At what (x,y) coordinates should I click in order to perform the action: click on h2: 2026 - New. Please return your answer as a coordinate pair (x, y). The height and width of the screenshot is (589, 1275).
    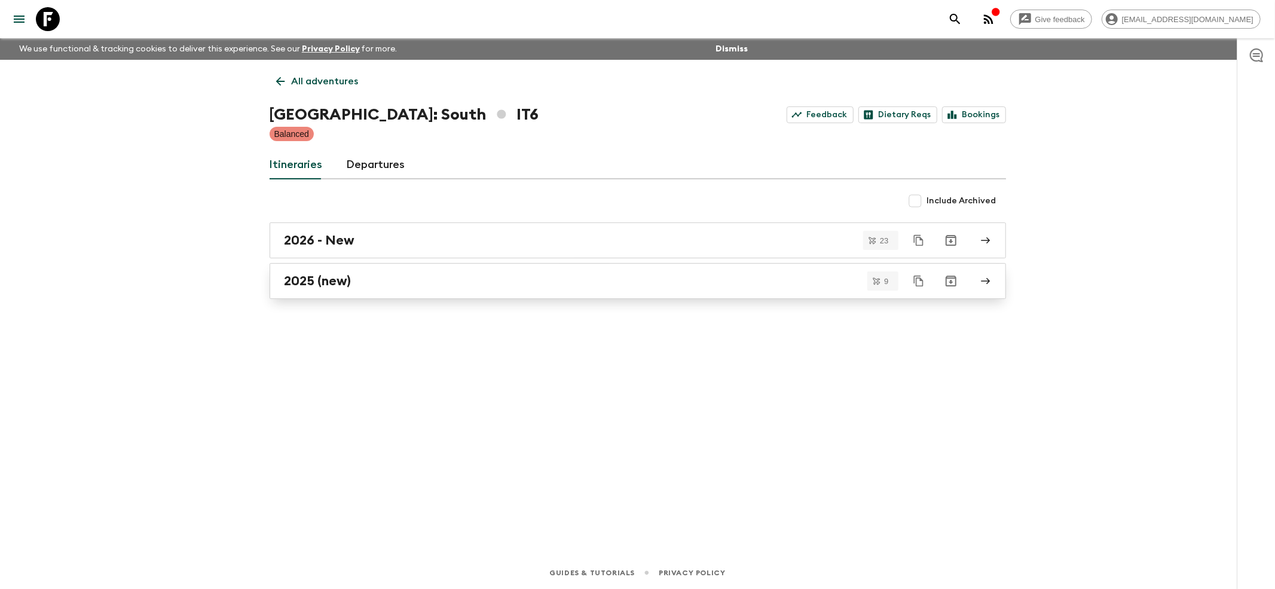
    Looking at the image, I should click on (320, 240).